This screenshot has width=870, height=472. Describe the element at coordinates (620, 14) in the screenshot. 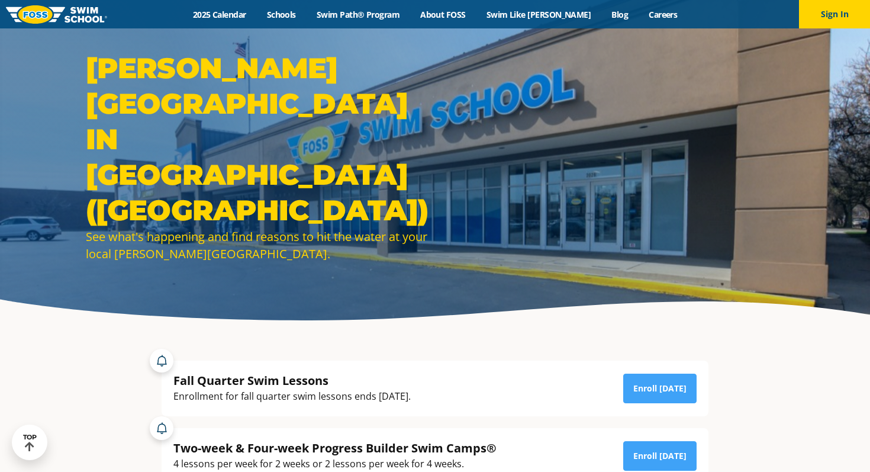

I see `a: Blog` at that location.